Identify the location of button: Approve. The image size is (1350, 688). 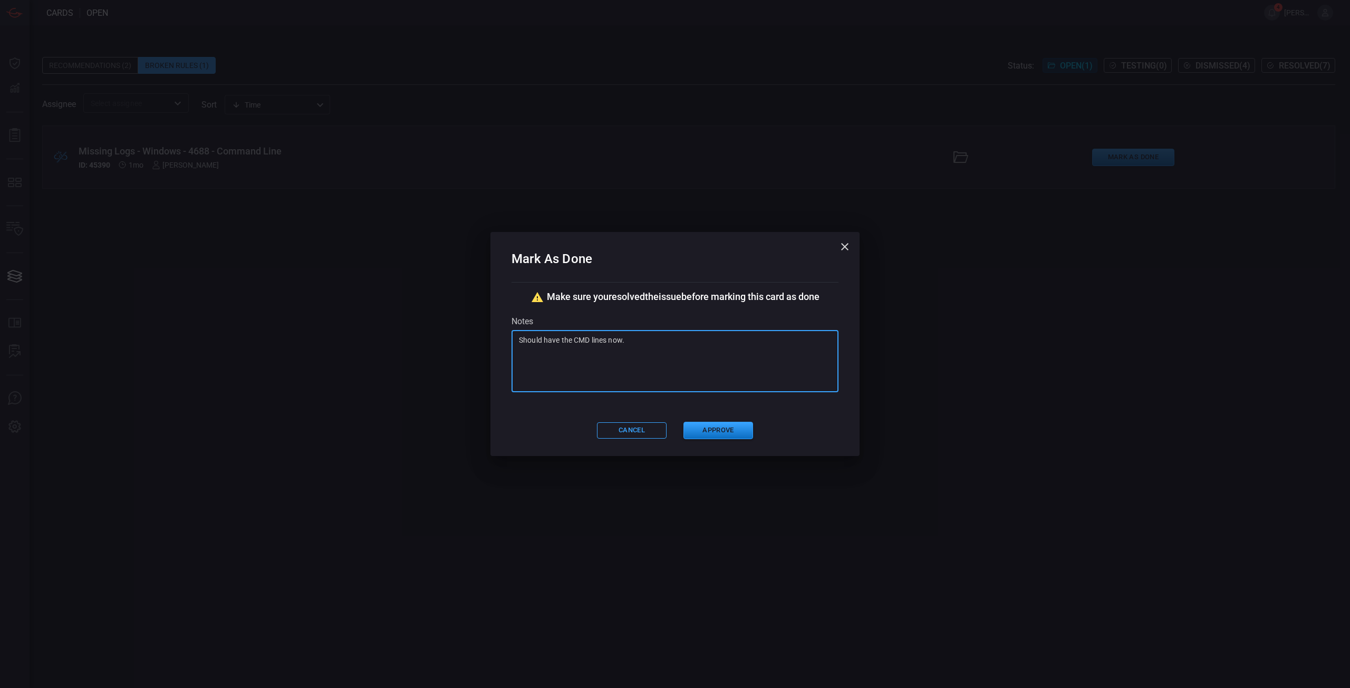
(718, 430).